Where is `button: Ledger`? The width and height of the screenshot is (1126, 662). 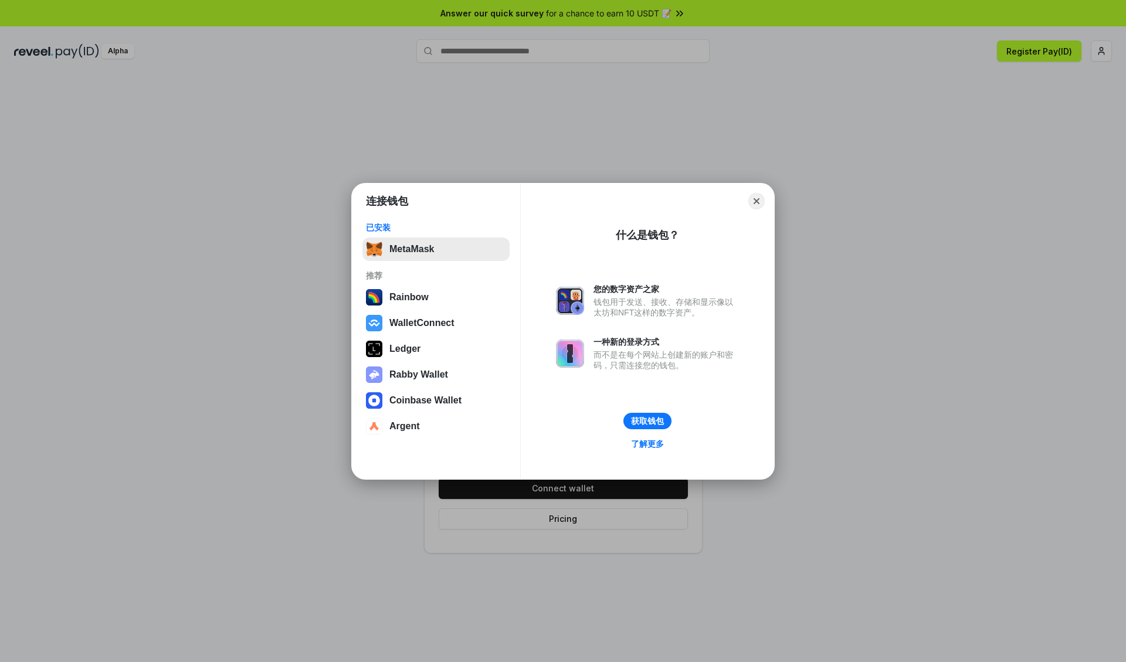
button: Ledger is located at coordinates (436, 349).